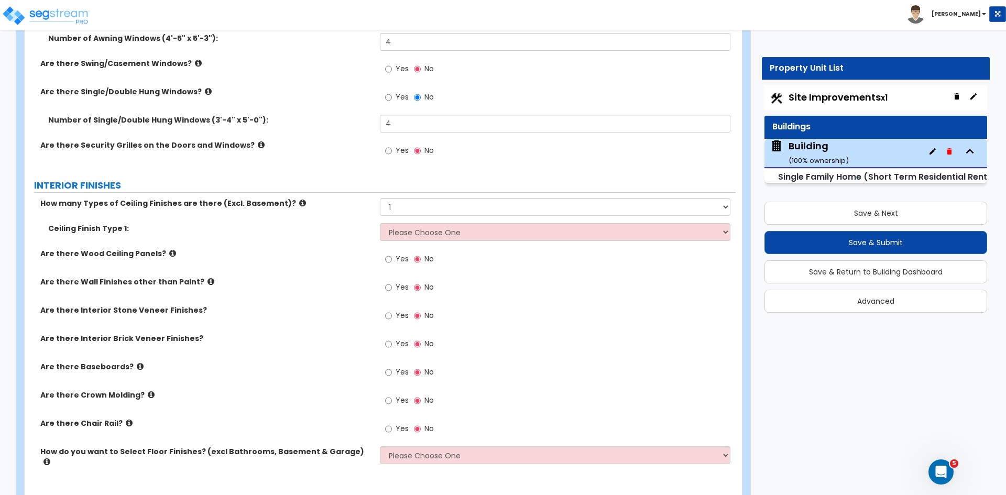  Describe the element at coordinates (210, 38) in the screenshot. I see `label: Number of Awning Windows (4'-5" x 5'-3"):` at that location.